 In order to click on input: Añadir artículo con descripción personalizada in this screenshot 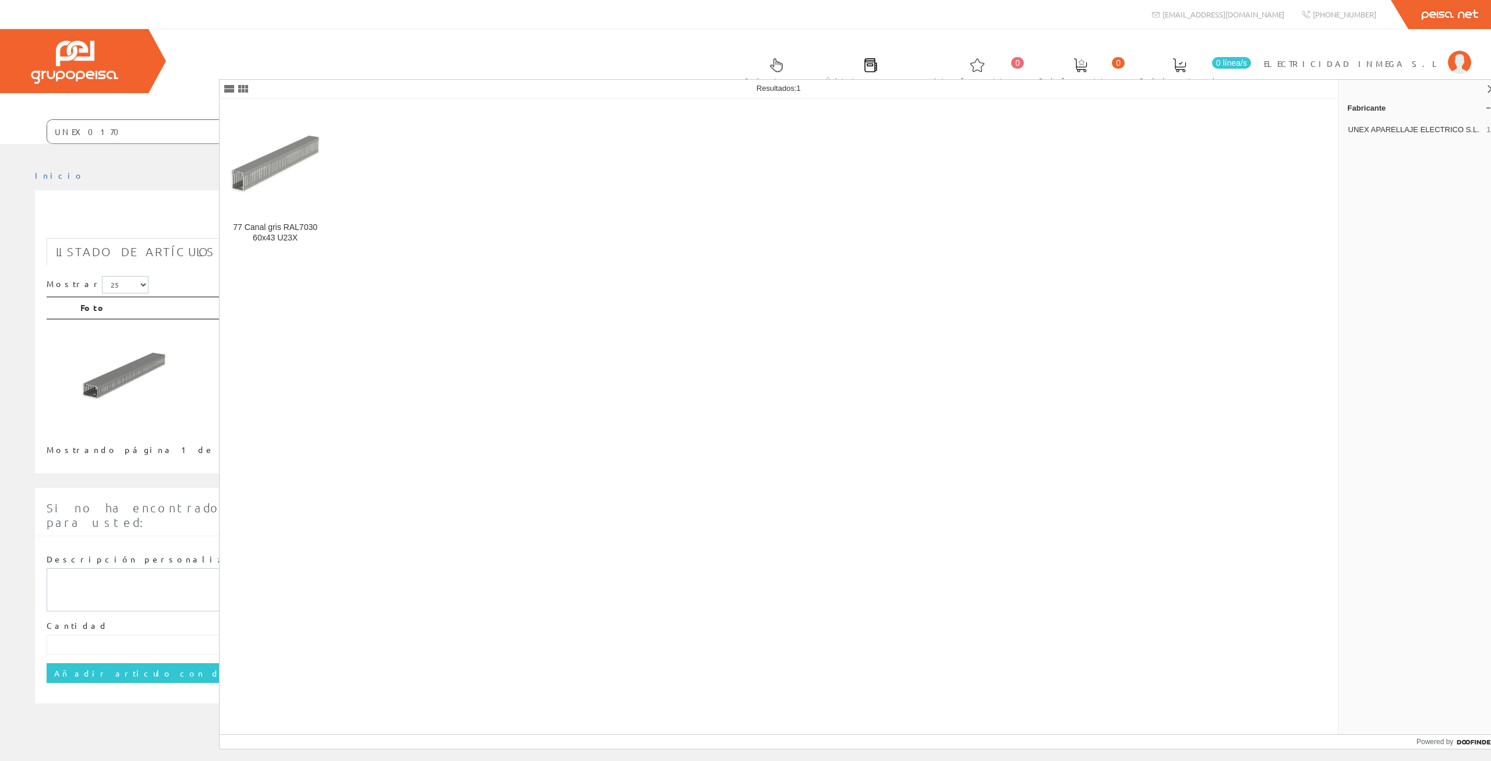, I will do `click(236, 673)`.